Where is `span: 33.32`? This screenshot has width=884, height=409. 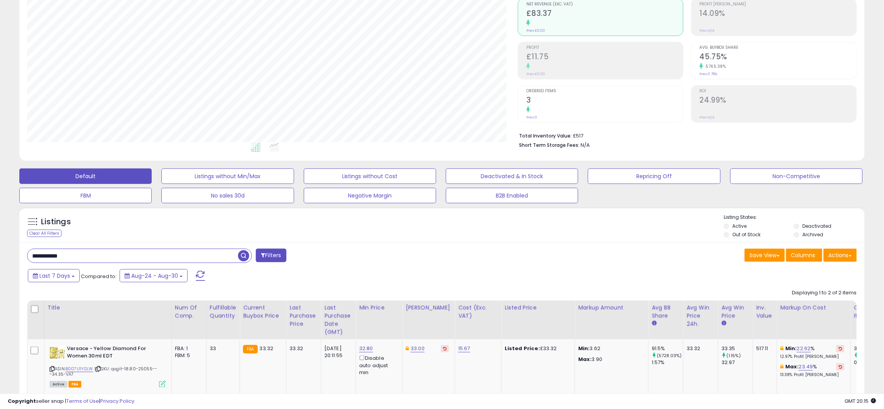
span: 33.32 is located at coordinates (267, 348).